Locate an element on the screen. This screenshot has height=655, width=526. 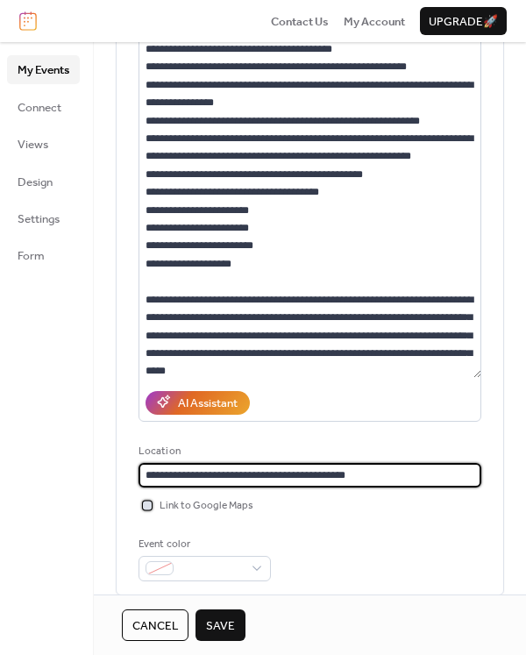
span: Design is located at coordinates (35, 182).